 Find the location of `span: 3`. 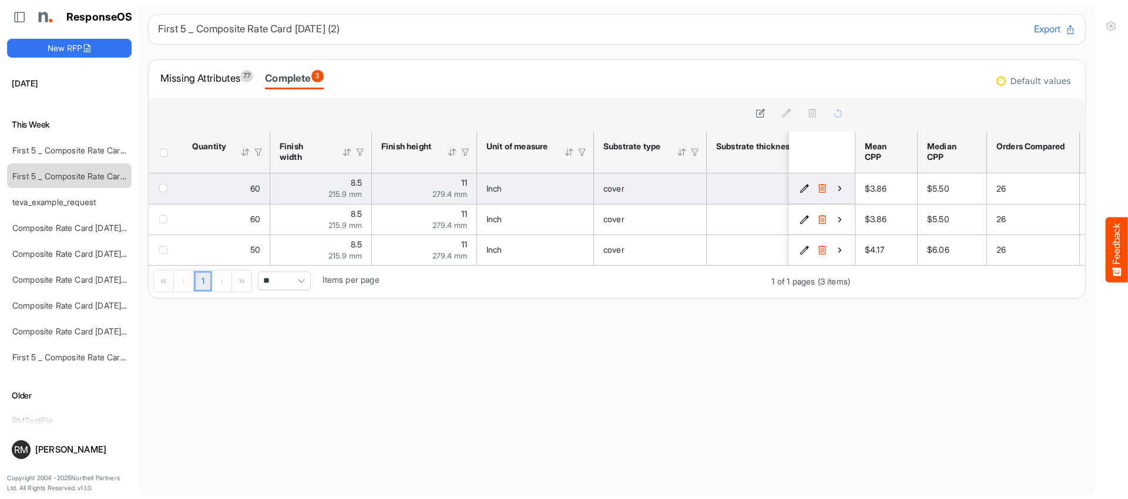

span: 3 is located at coordinates (317, 76).